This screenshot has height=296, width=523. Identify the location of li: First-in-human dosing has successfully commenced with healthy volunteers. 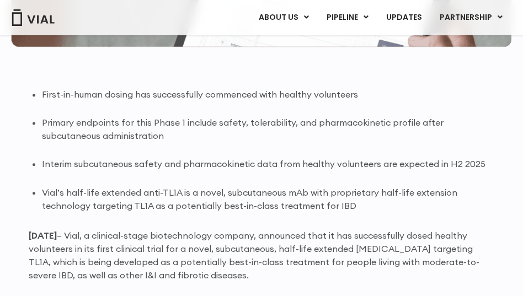
(268, 95).